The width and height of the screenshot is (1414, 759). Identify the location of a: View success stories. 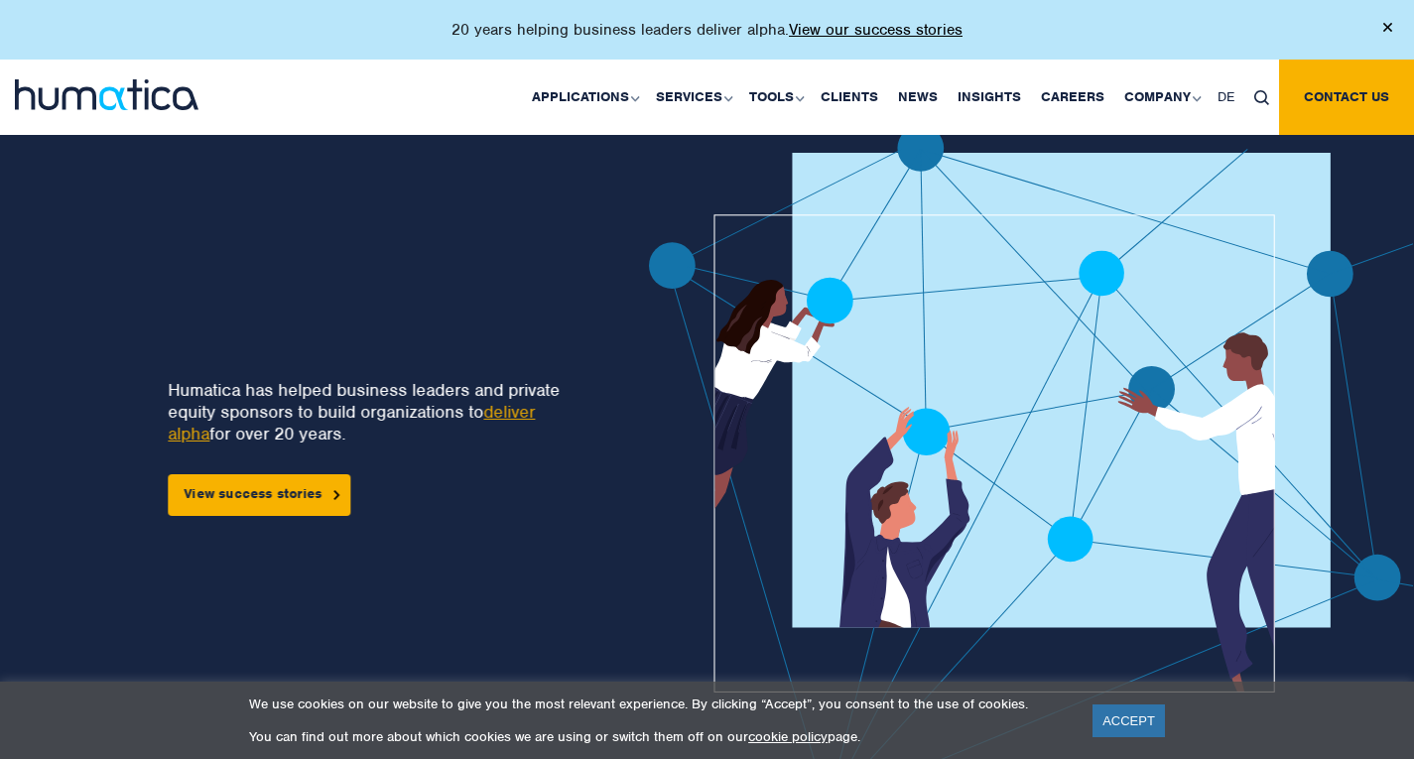
(259, 495).